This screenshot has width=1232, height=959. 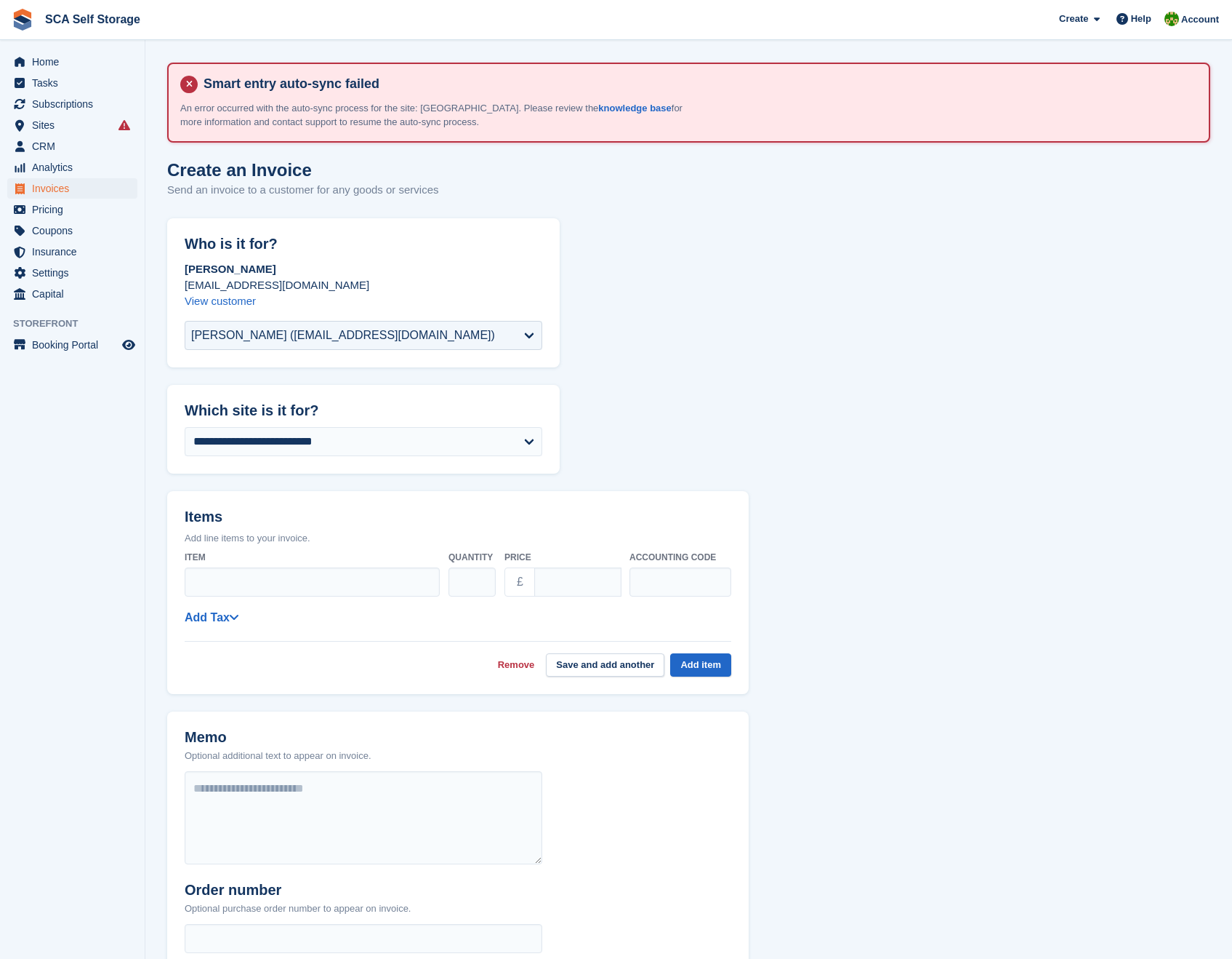 What do you see at coordinates (563, 557) in the screenshot?
I see `label: Price` at bounding box center [563, 557].